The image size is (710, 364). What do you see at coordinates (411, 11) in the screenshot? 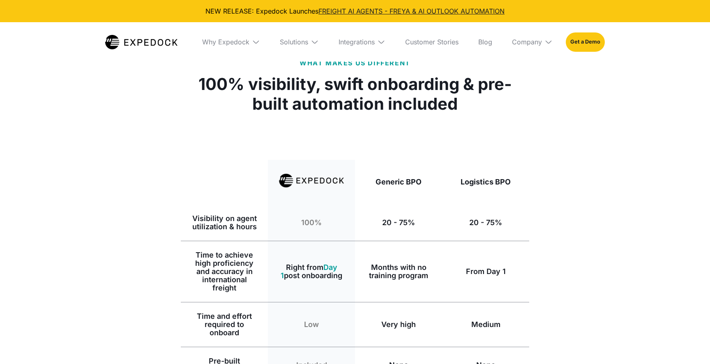
I see `a: FREIGHT AI AGENTS - FREYA & AI OUTLOOK AUTOMATION` at bounding box center [411, 11].